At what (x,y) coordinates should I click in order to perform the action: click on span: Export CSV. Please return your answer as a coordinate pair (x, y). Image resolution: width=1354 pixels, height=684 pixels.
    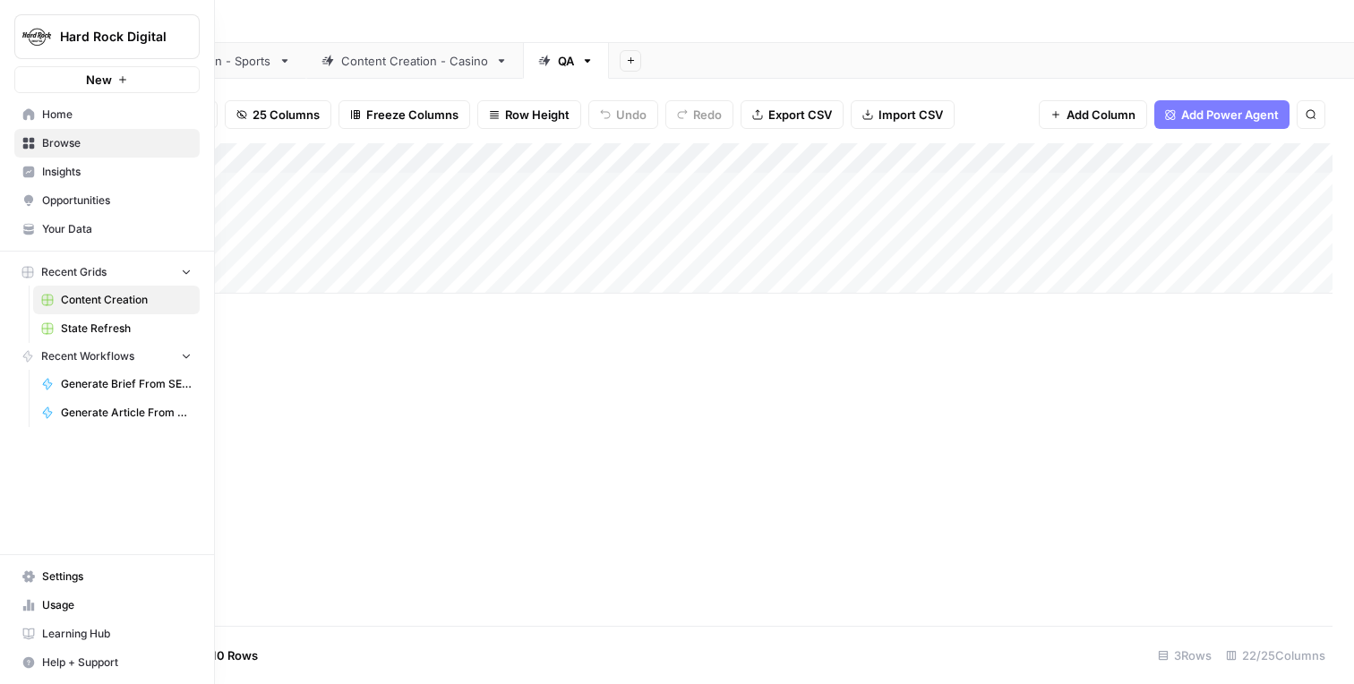
    Looking at the image, I should click on (800, 115).